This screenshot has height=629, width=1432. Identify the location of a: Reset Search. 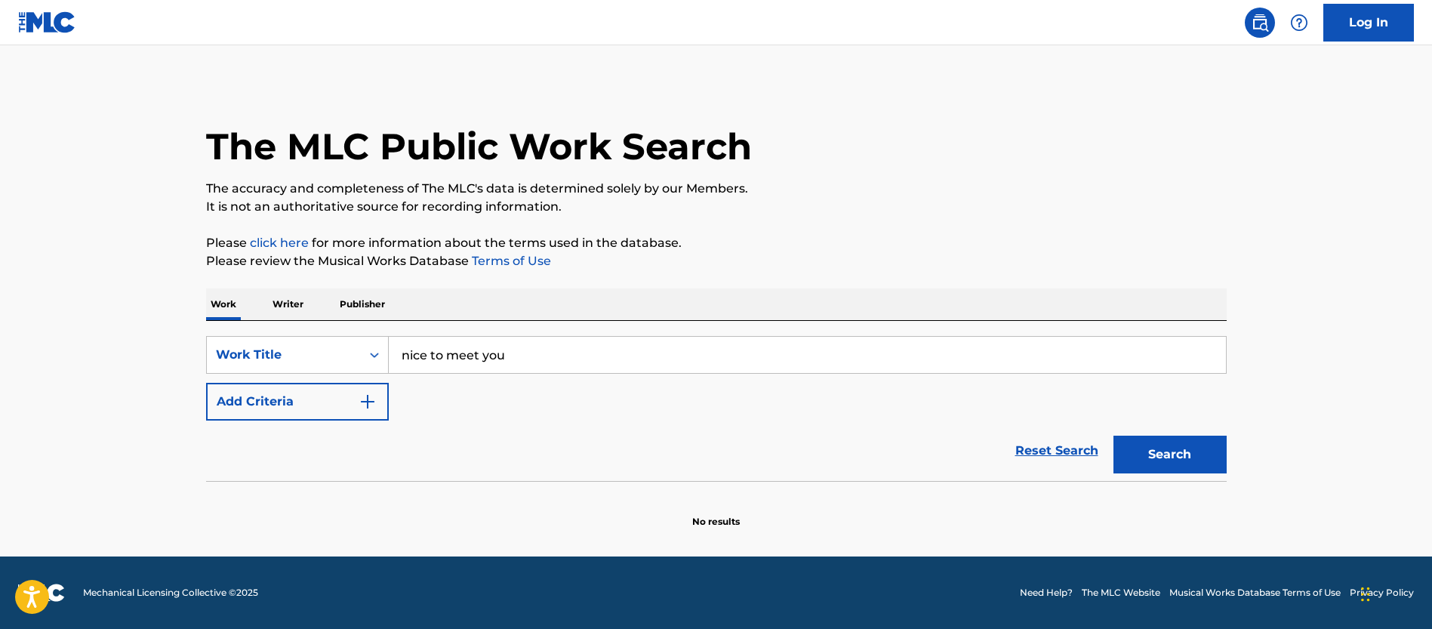
(1056, 451).